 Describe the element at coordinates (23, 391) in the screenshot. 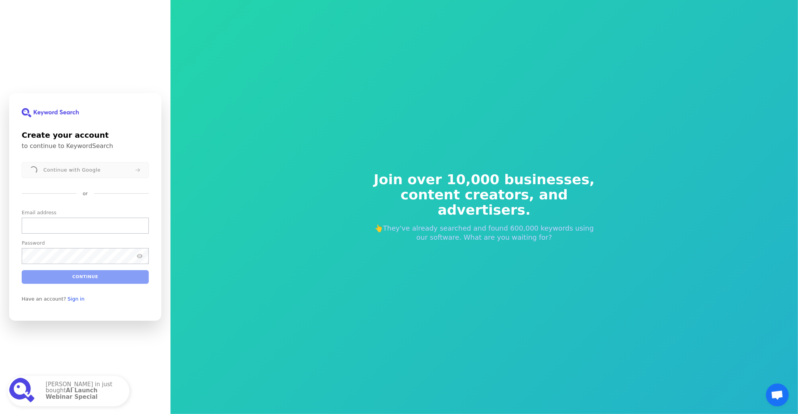

I see `img: AI Launch Webinar Special` at that location.